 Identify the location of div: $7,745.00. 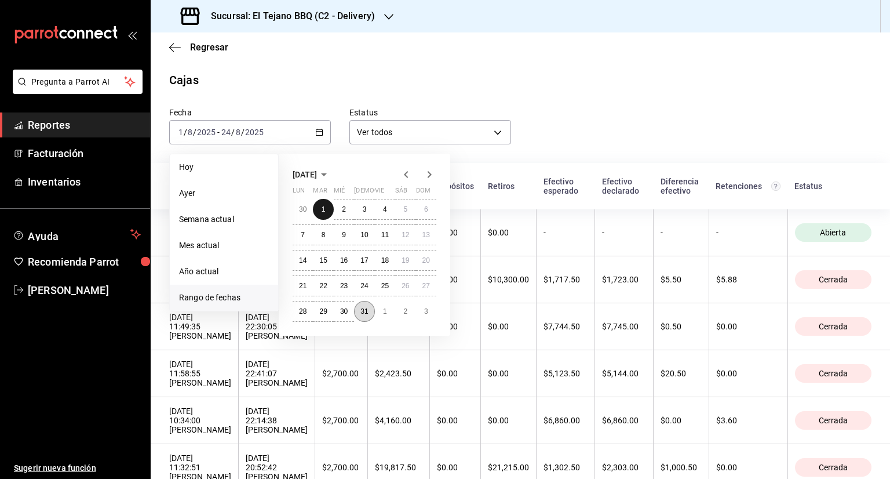
(624, 326).